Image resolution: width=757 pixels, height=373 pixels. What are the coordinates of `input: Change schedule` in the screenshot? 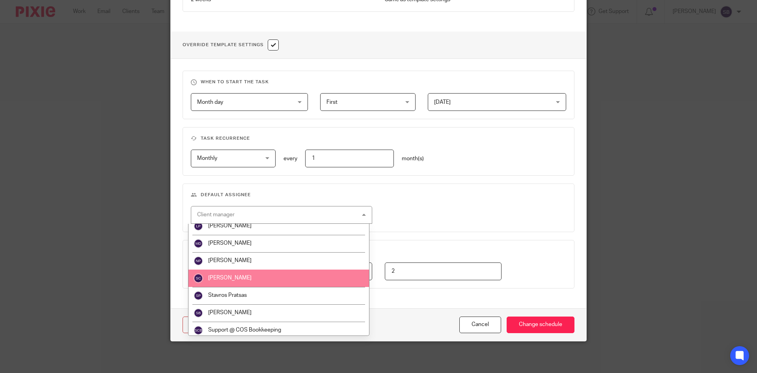 It's located at (541, 325).